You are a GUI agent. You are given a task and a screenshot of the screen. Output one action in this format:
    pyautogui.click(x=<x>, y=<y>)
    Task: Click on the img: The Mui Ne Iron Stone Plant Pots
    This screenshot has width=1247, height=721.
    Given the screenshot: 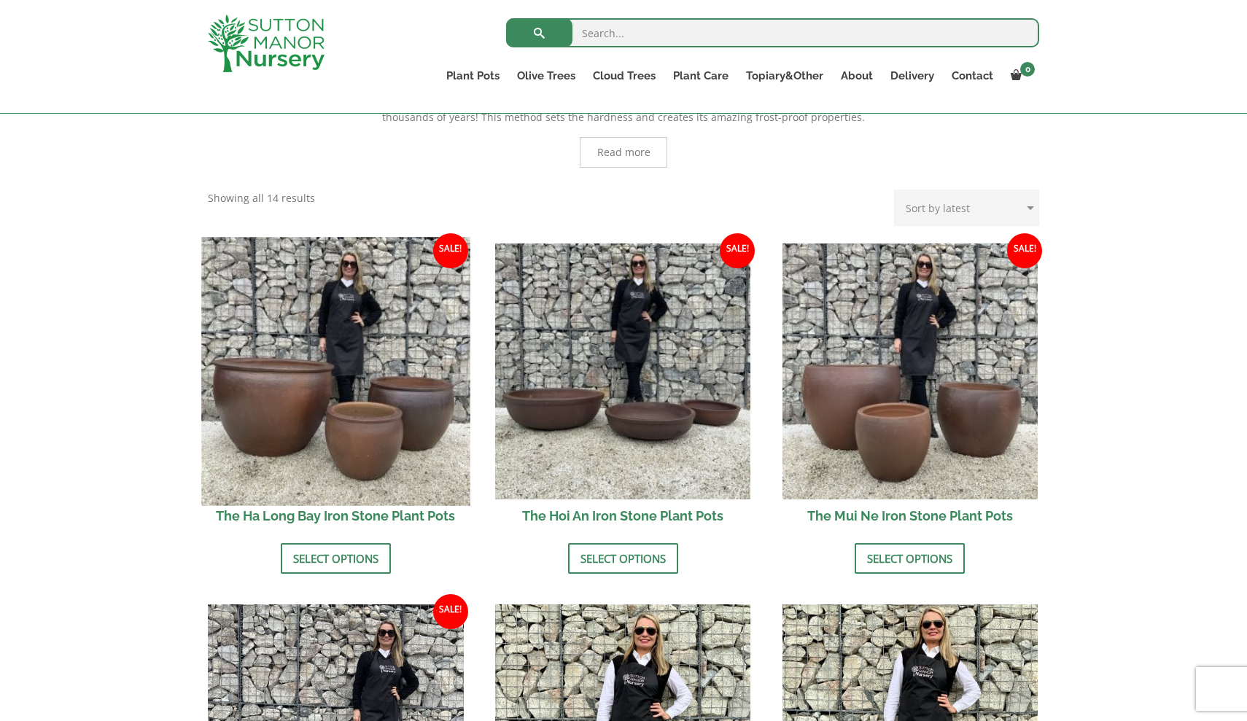 What is the action you would take?
    pyautogui.click(x=910, y=371)
    